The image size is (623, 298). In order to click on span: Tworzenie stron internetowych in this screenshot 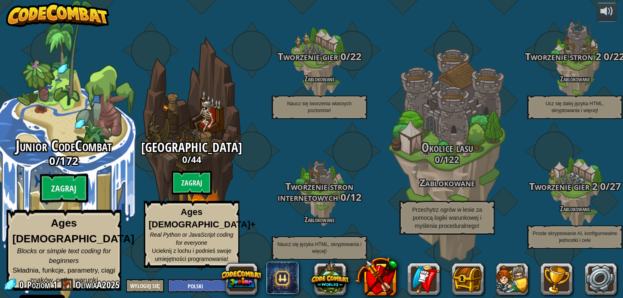, I will do `click(316, 192)`.